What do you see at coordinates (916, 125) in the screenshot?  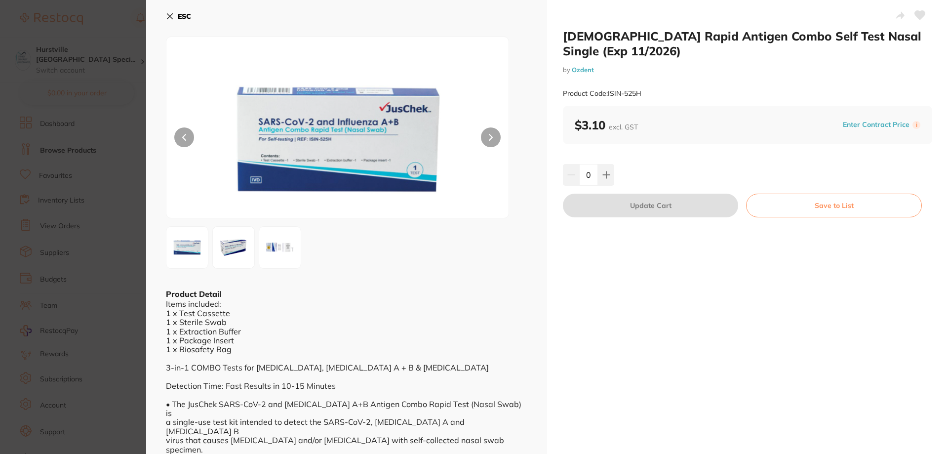 I see `label: i` at bounding box center [916, 125].